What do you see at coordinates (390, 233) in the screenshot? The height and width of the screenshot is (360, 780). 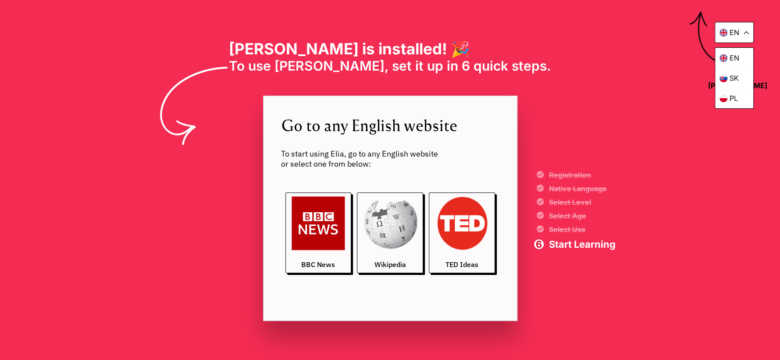 I see `a: Wikipedia` at bounding box center [390, 233].